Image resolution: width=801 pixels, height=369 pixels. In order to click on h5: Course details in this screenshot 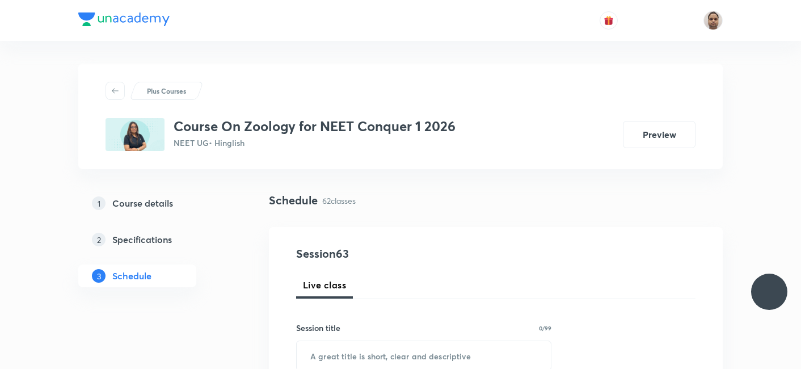, I will do `click(142, 203)`.